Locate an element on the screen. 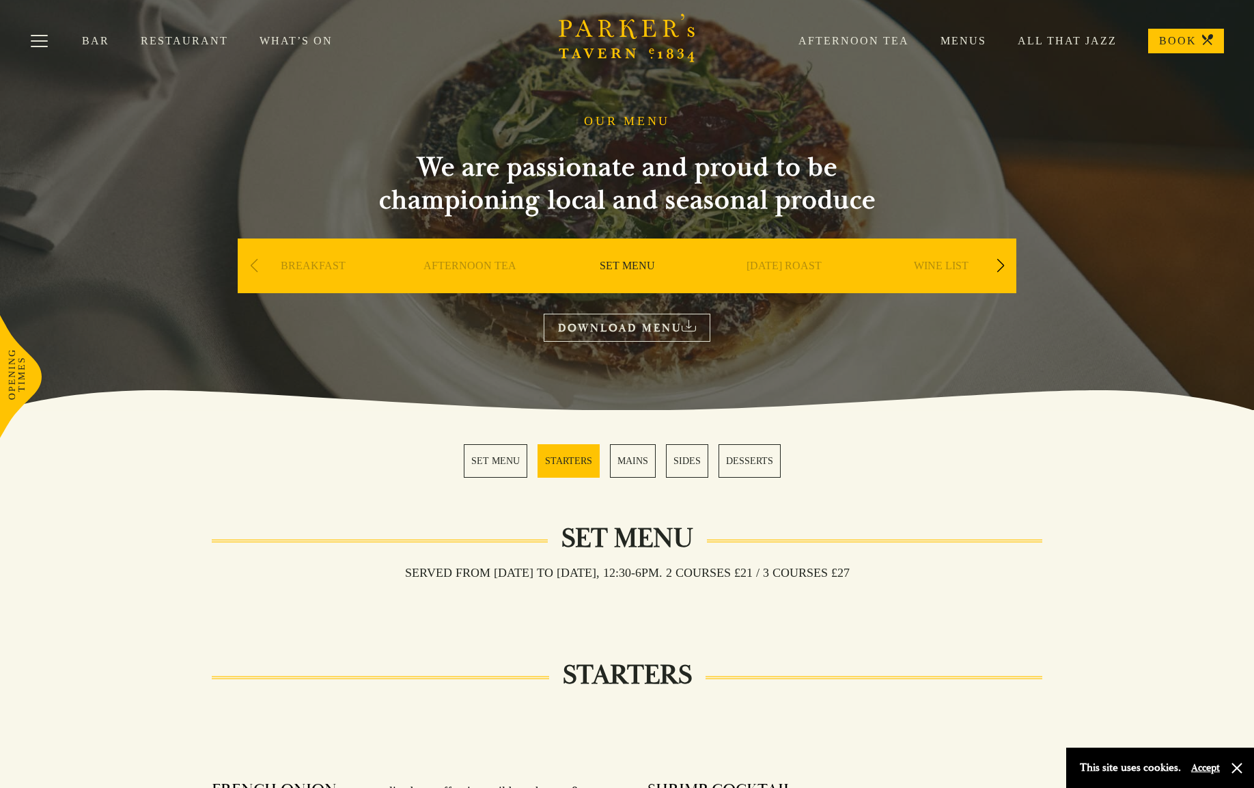 Image resolution: width=1254 pixels, height=788 pixels. h2: We are passionate and proud to be championing local and seasonal produce is located at coordinates (627, 184).